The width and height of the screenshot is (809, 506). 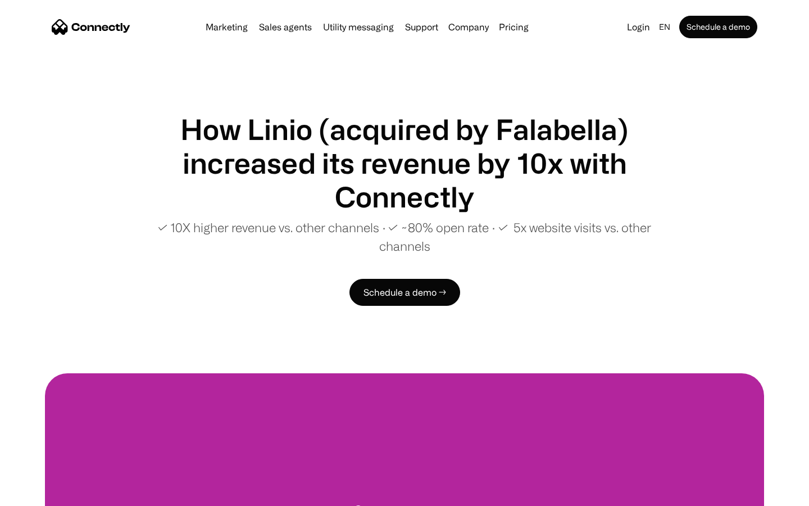 What do you see at coordinates (421, 27) in the screenshot?
I see `a: Support` at bounding box center [421, 27].